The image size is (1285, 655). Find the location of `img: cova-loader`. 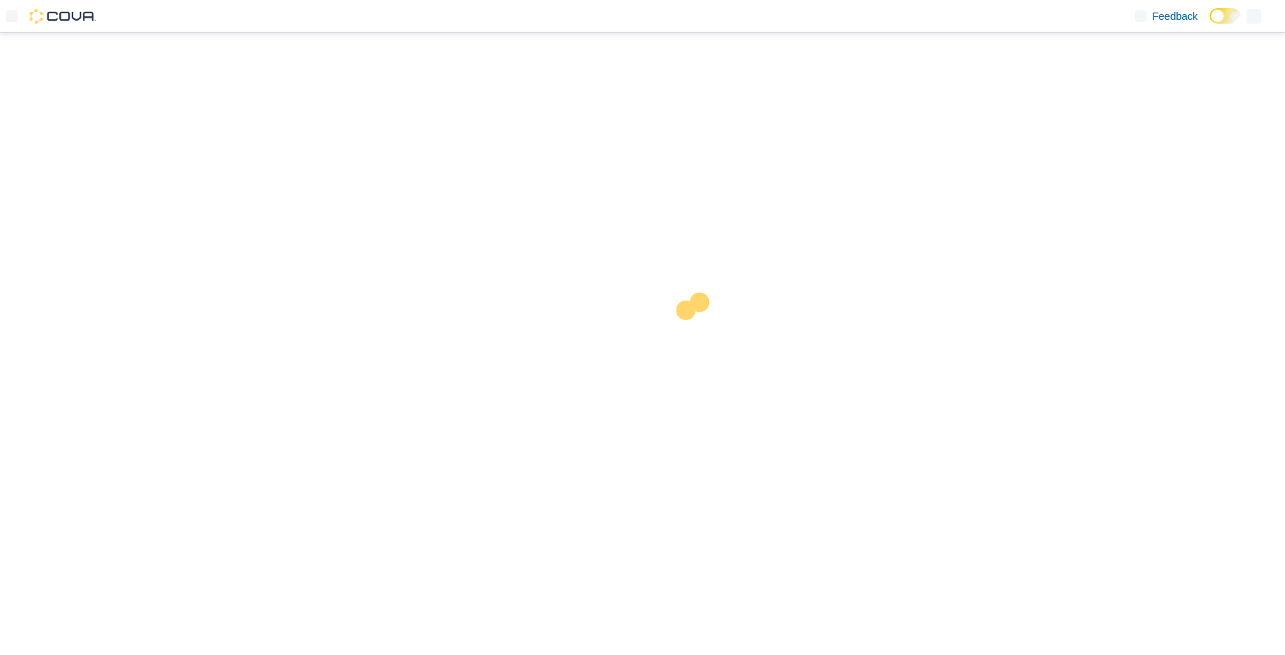

img: cova-loader is located at coordinates (698, 337).